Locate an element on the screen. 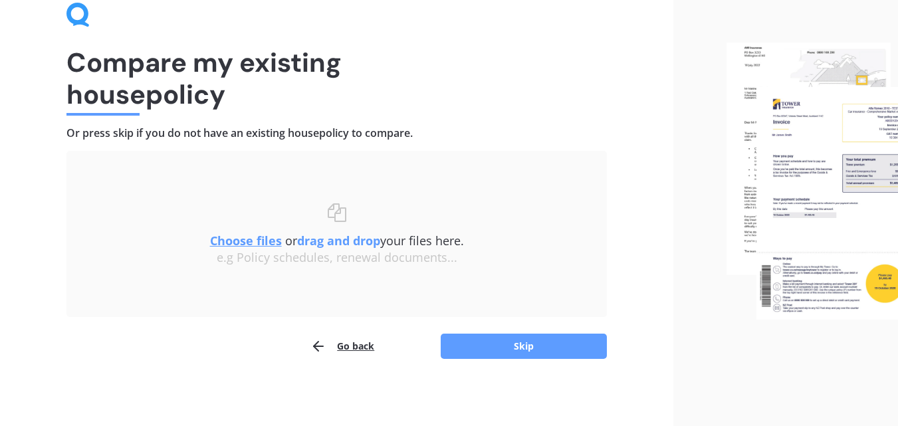 The height and width of the screenshot is (426, 898). span: or your files here. is located at coordinates (337, 241).